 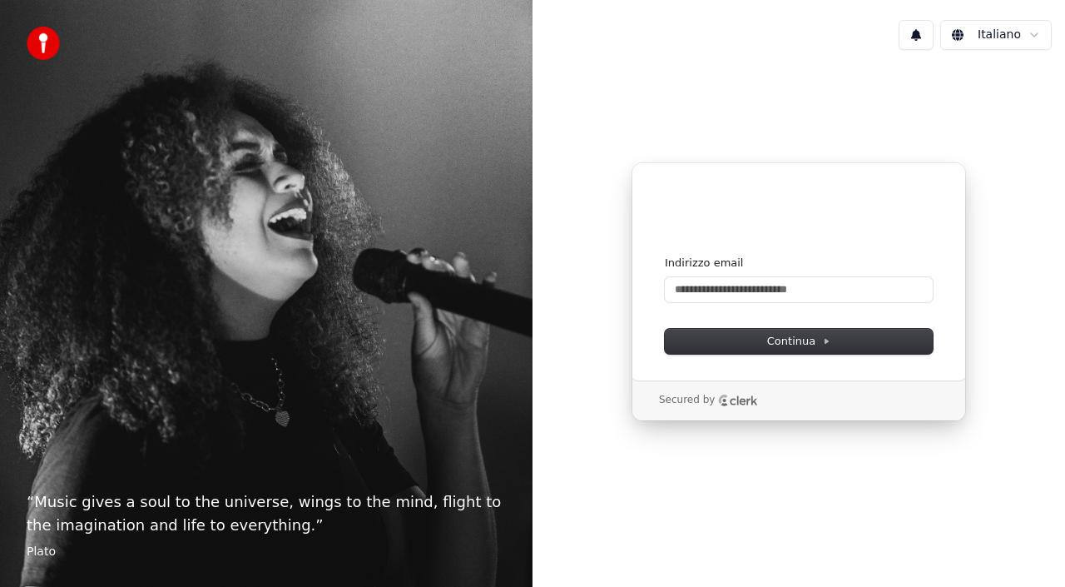 I want to click on button: Continua, so click(x=799, y=341).